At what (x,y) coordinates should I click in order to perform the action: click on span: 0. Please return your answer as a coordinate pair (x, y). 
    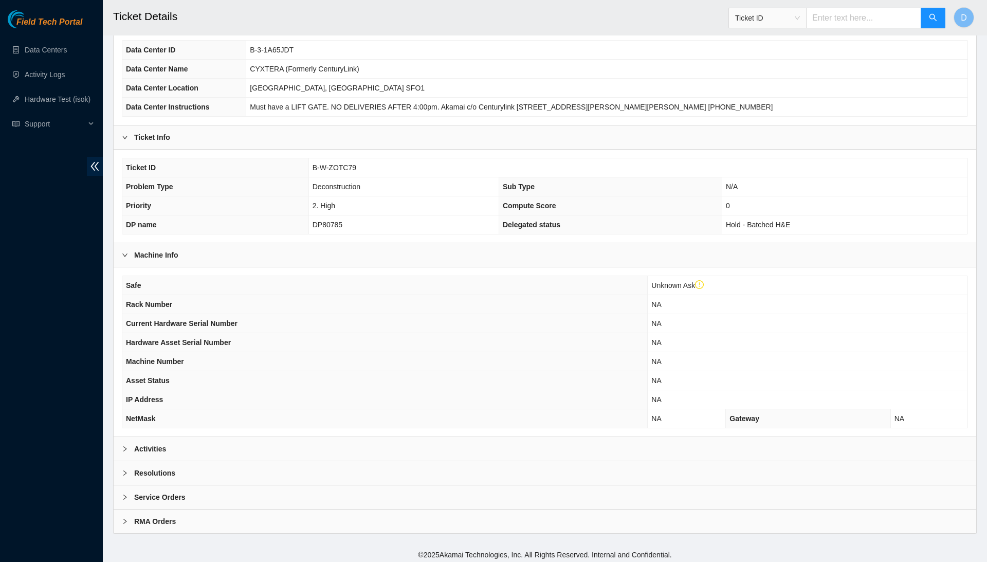
    Looking at the image, I should click on (728, 206).